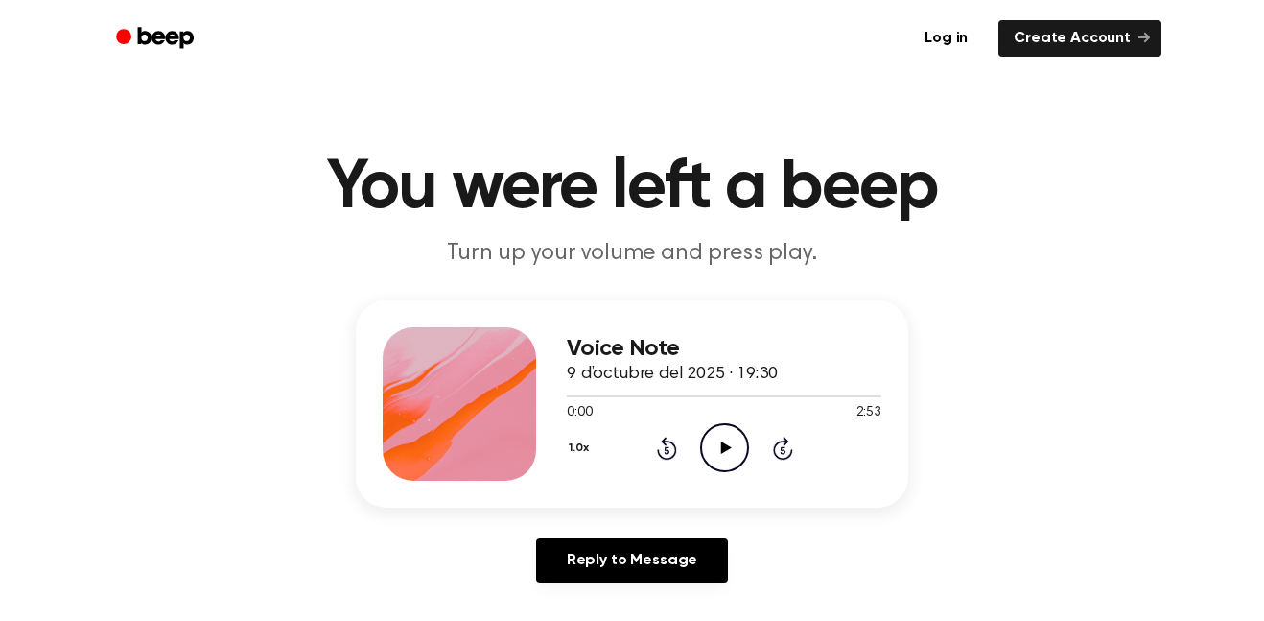  Describe the element at coordinates (1080, 38) in the screenshot. I see `a: Create Account` at that location.